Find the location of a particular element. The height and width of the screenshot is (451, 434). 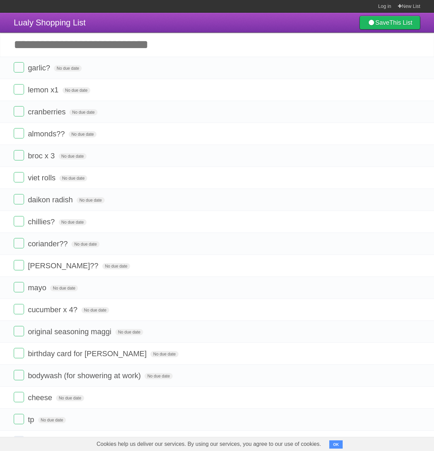

span: almonds?? is located at coordinates (47, 134).